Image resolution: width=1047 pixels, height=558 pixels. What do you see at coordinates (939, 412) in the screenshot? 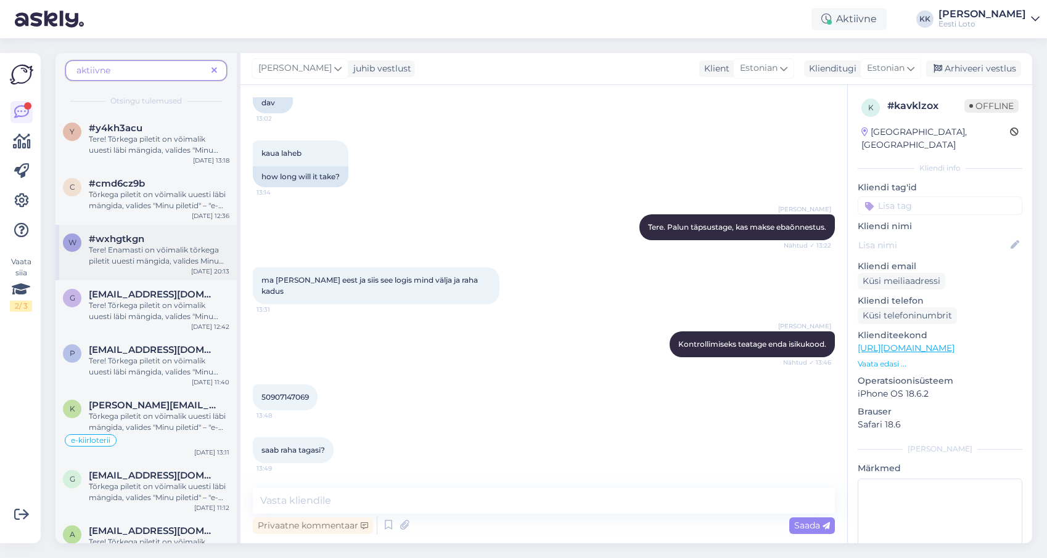
I see `p: Brauser` at bounding box center [939, 412].